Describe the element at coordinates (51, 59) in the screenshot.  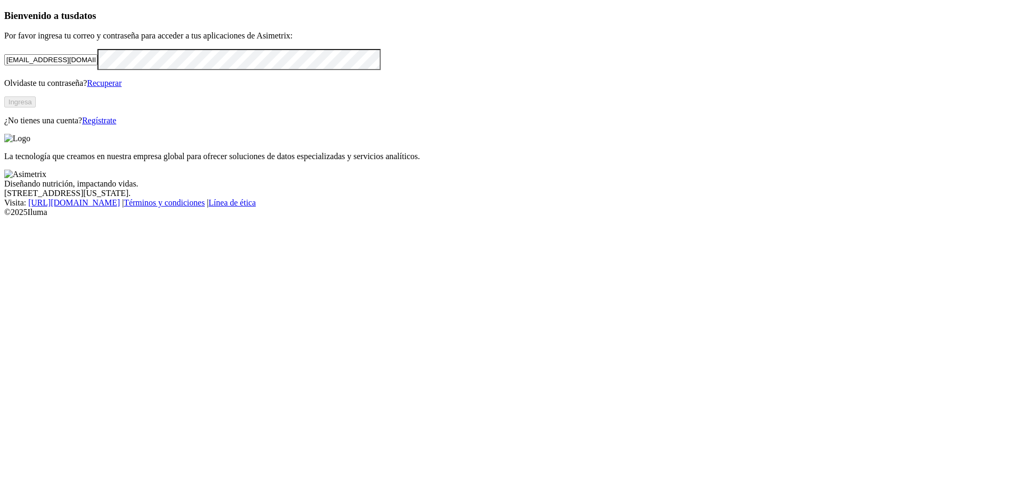
I see `input: Tu correo` at that location.